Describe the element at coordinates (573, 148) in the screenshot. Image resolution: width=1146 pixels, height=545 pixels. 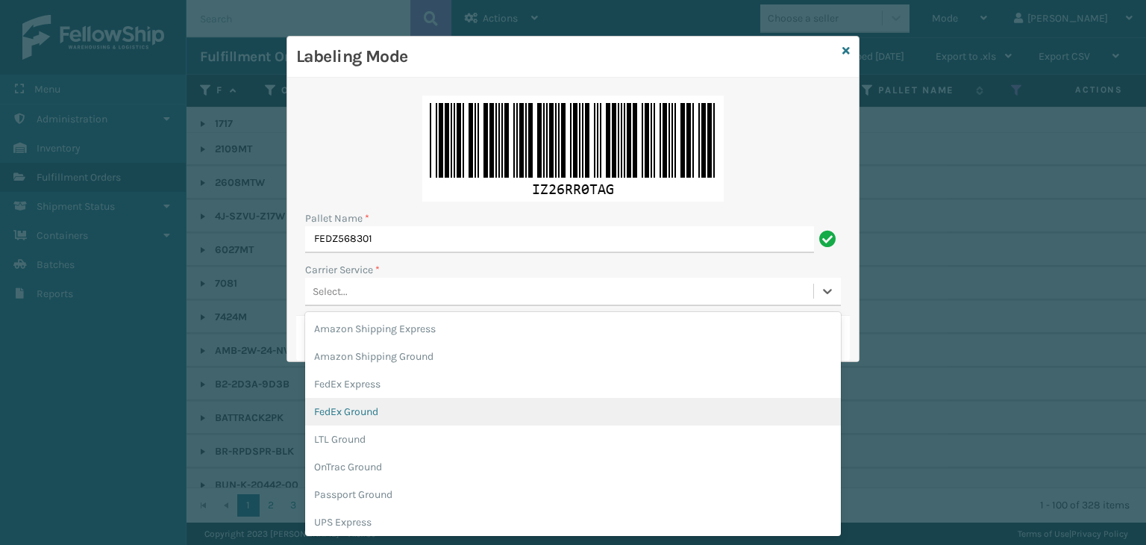
I see `img: 0b53fAAAAAZJREFUAwCTCpKQp3jbLgAAAABJRU5ErkJggg==` at that location.